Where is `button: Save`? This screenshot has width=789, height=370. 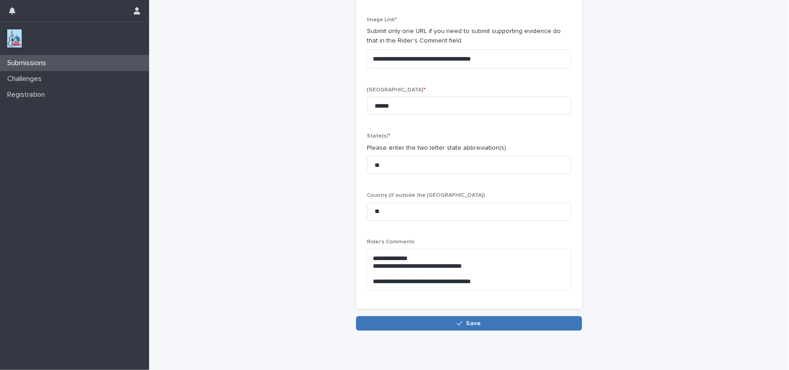 button: Save is located at coordinates (469, 323).